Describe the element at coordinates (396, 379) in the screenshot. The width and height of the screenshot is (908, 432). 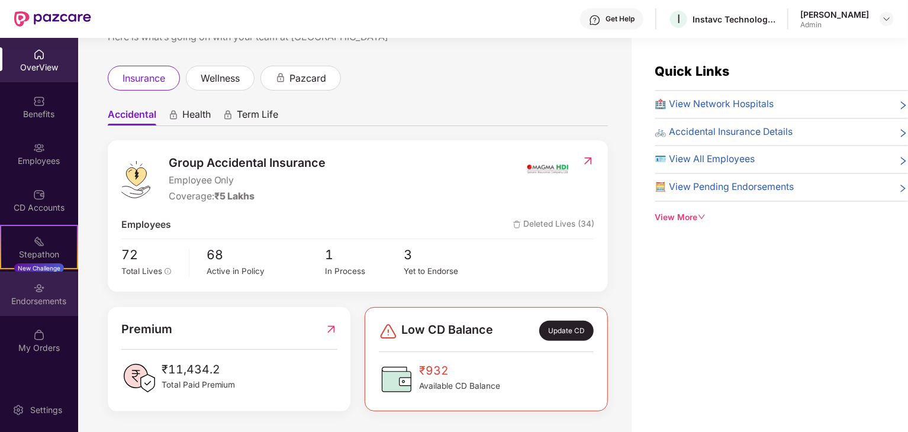
I see `img: CDBalanceIcon` at that location.